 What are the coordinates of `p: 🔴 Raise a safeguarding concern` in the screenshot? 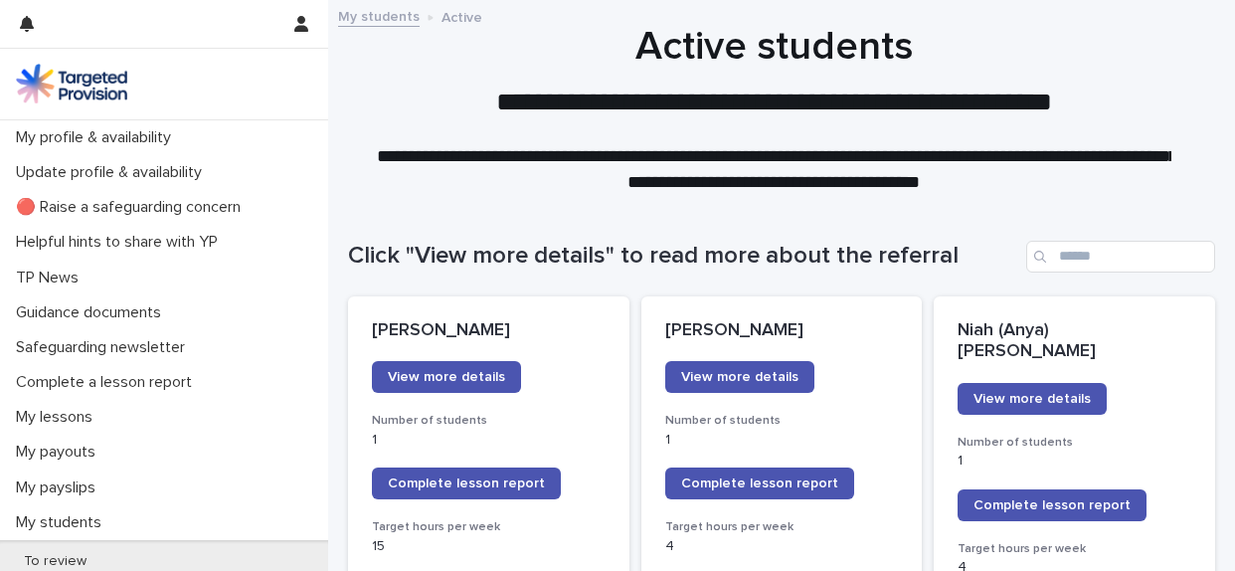 It's located at (132, 207).